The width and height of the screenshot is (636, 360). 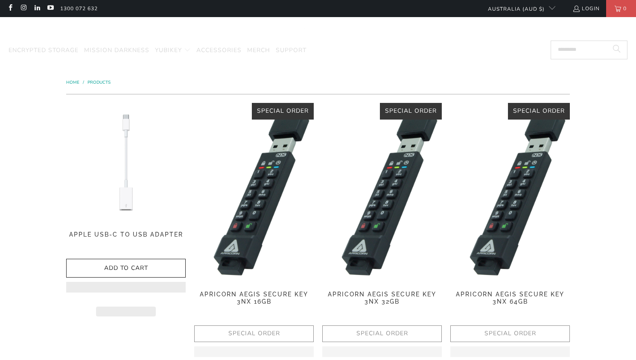 What do you see at coordinates (126, 268) in the screenshot?
I see `span: Add to Cart` at bounding box center [126, 268].